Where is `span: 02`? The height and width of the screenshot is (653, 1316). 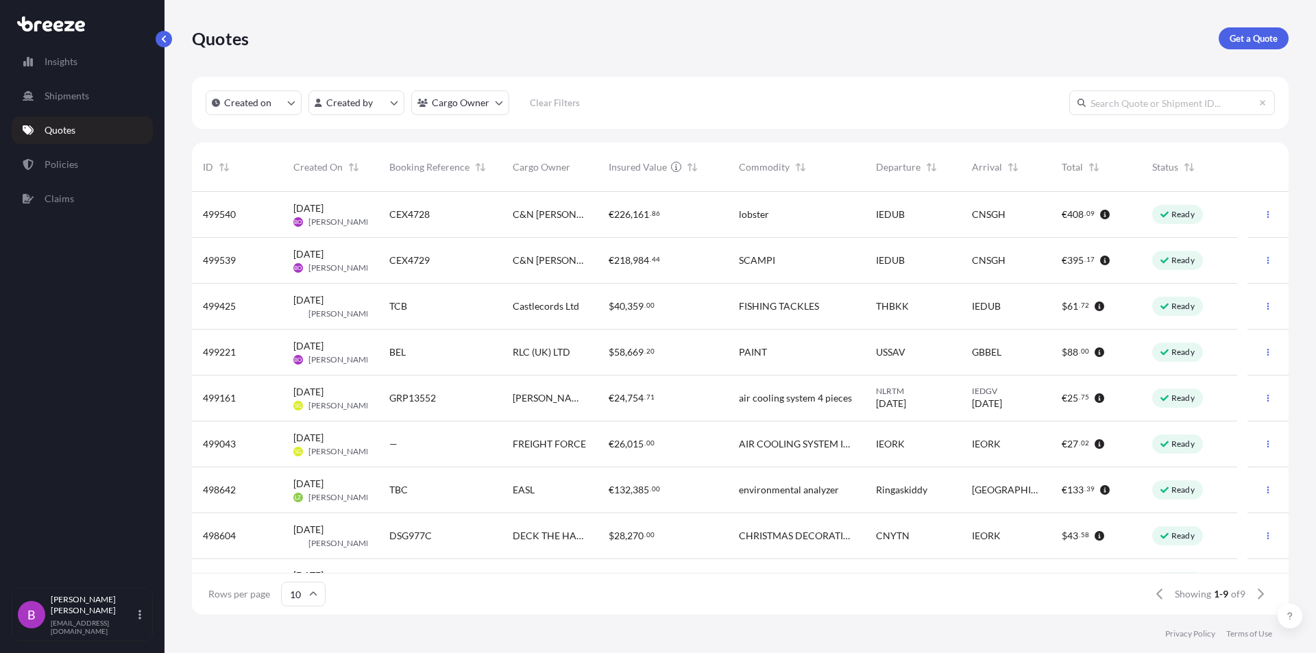
span: 02 is located at coordinates (1085, 443).